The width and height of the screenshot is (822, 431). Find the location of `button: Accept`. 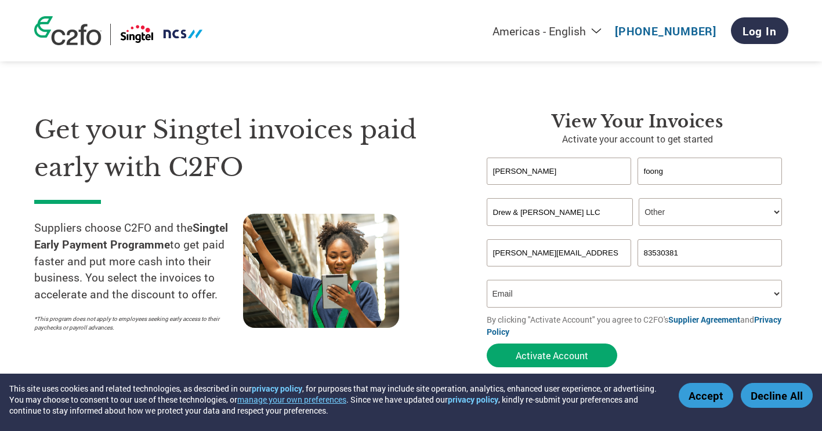

button: Accept is located at coordinates (706, 395).